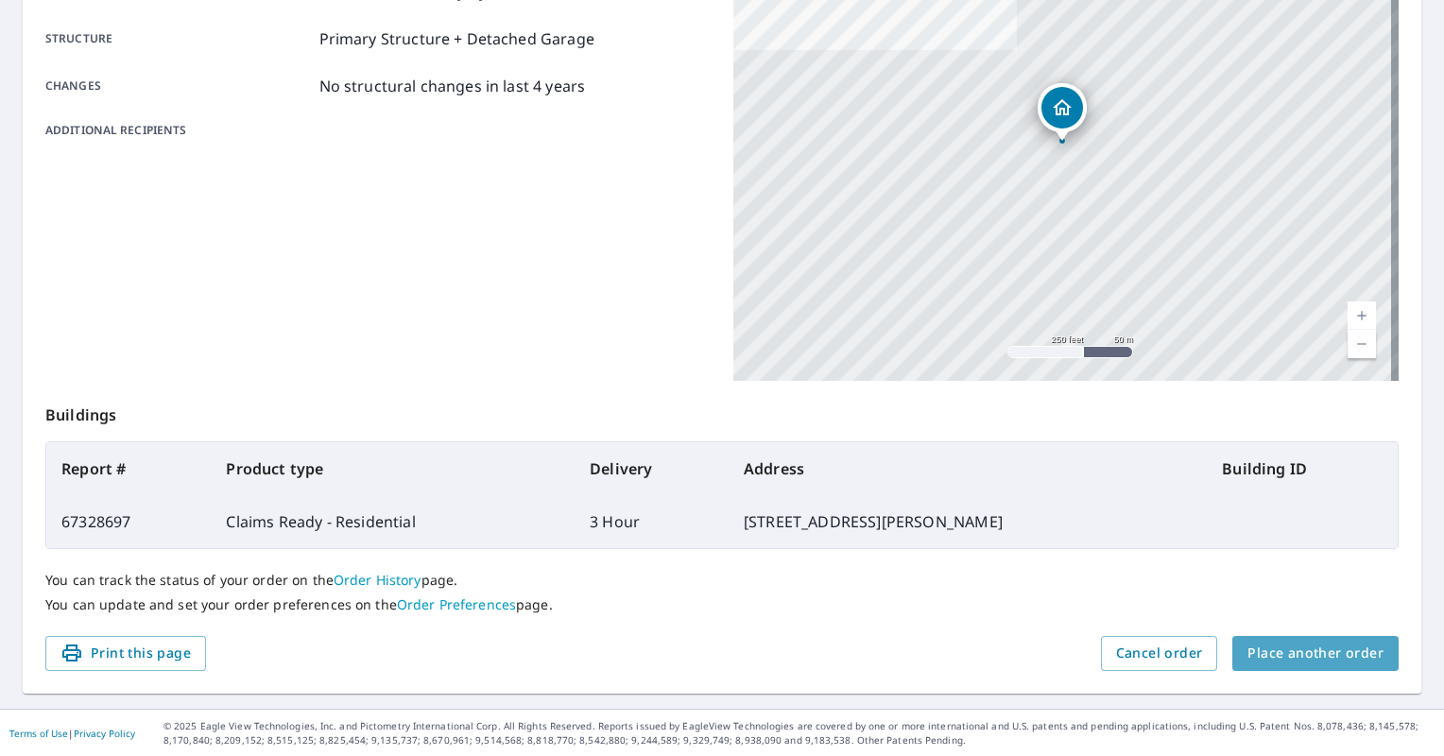 The image size is (1444, 756). What do you see at coordinates (1315, 653) in the screenshot?
I see `span: Place another order` at bounding box center [1315, 653].